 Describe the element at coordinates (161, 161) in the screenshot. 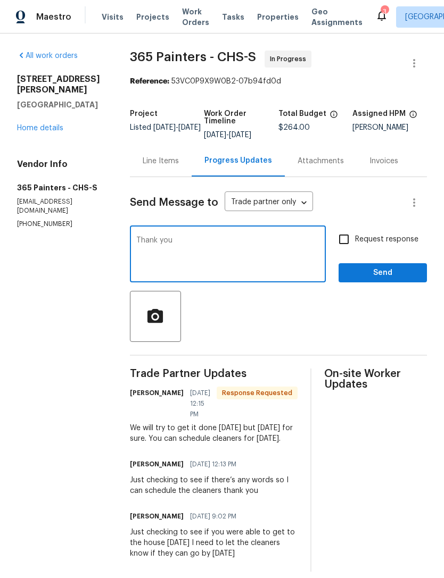

I see `div: Line Items` at that location.